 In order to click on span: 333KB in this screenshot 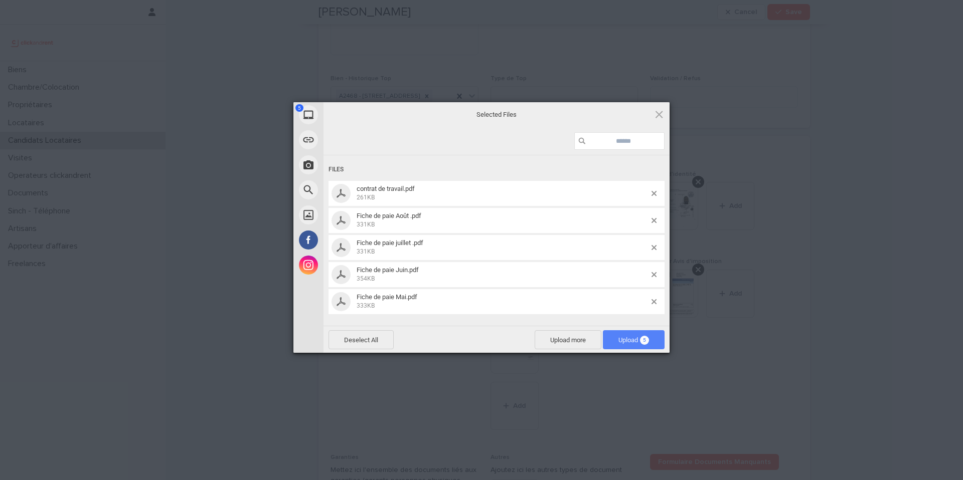, I will do `click(366, 306)`.